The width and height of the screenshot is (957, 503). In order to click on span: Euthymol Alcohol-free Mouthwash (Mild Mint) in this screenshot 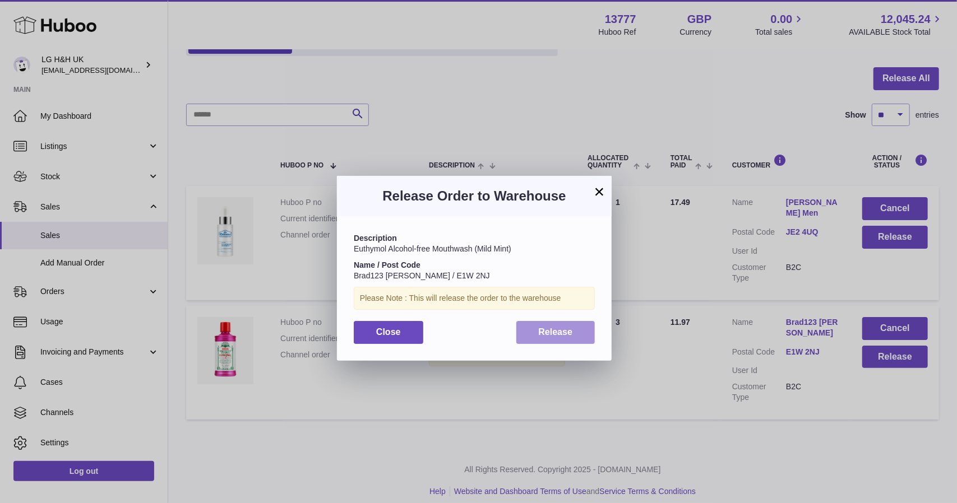, I will do `click(432, 249)`.